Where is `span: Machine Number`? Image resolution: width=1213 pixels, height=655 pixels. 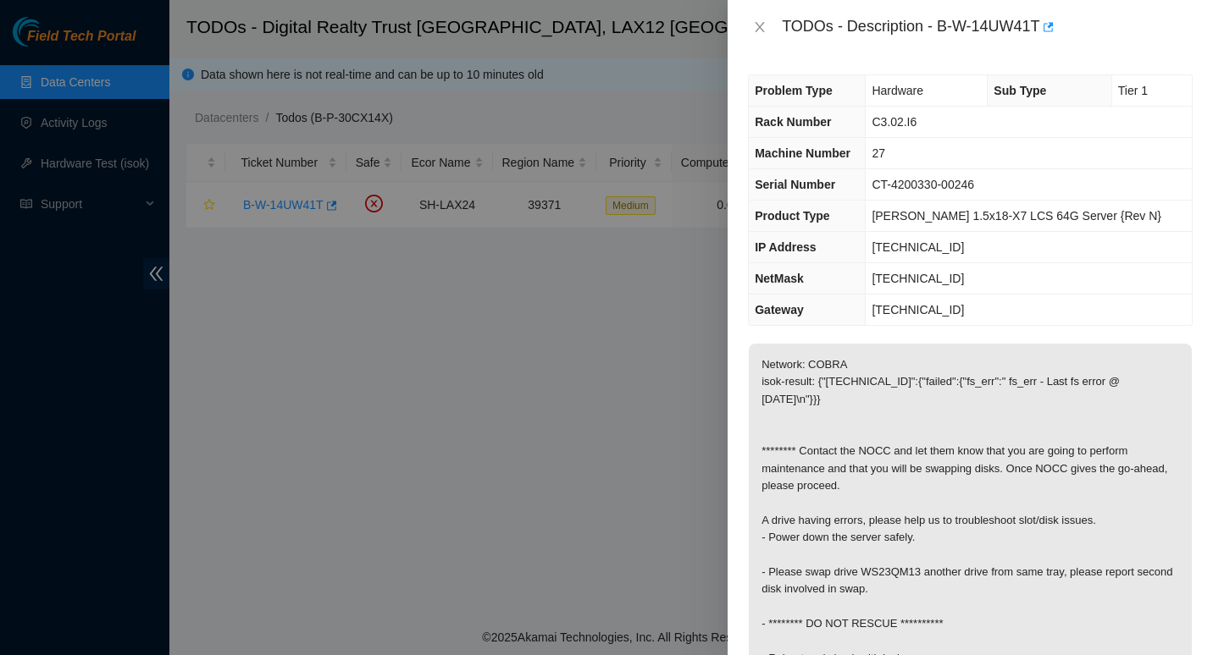
span: Machine Number is located at coordinates (802, 153).